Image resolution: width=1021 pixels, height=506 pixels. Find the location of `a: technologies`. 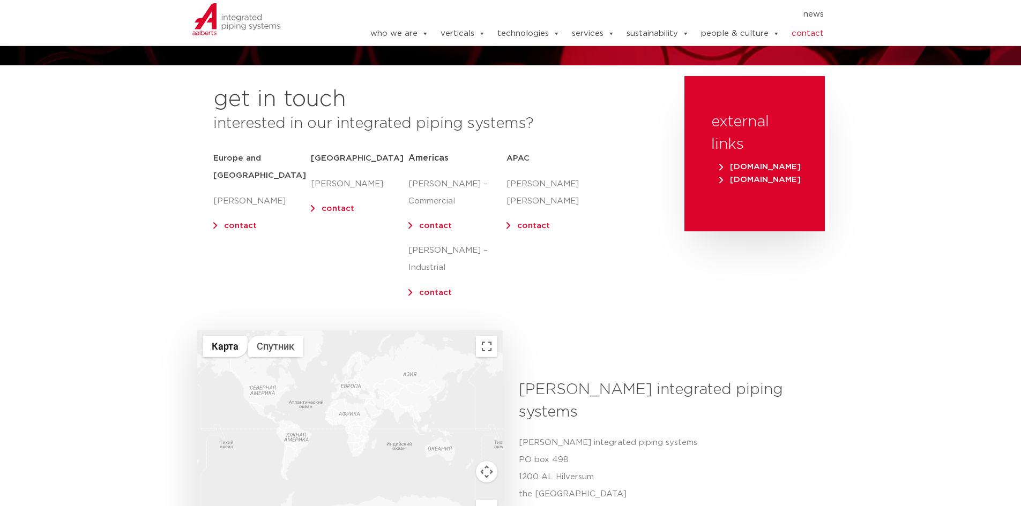

a: technologies is located at coordinates (528, 34).